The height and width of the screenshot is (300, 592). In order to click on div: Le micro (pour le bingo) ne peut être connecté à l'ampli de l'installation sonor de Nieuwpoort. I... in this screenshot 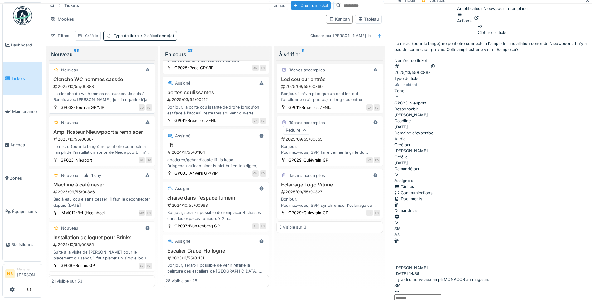, I will do `click(102, 149)`.